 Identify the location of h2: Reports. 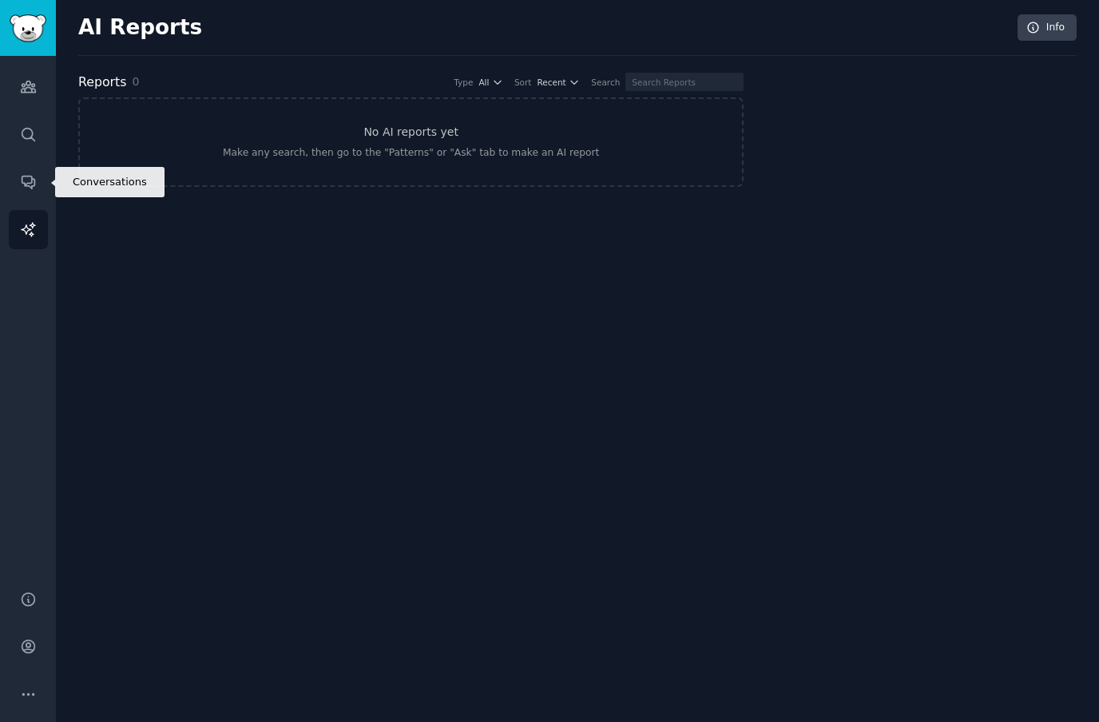
(102, 82).